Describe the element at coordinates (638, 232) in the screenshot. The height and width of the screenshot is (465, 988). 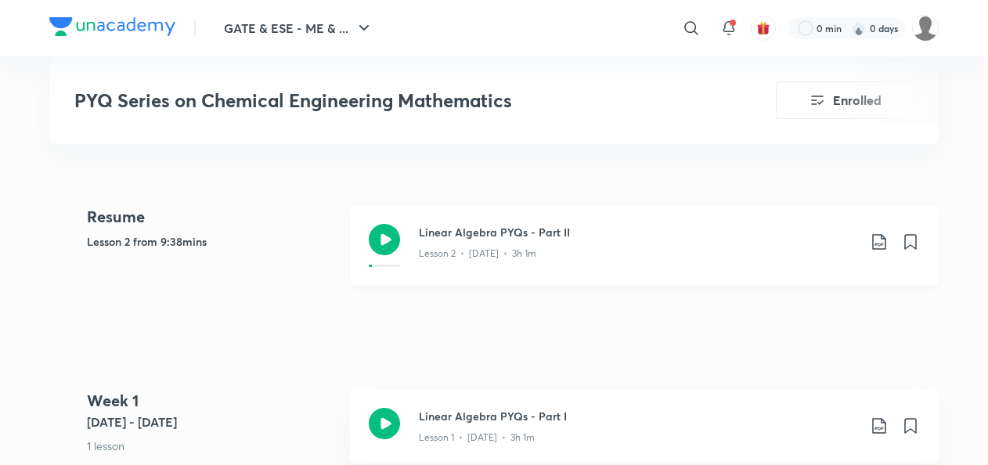
I see `h3: Linear Algebra PYQs - Part II` at that location.